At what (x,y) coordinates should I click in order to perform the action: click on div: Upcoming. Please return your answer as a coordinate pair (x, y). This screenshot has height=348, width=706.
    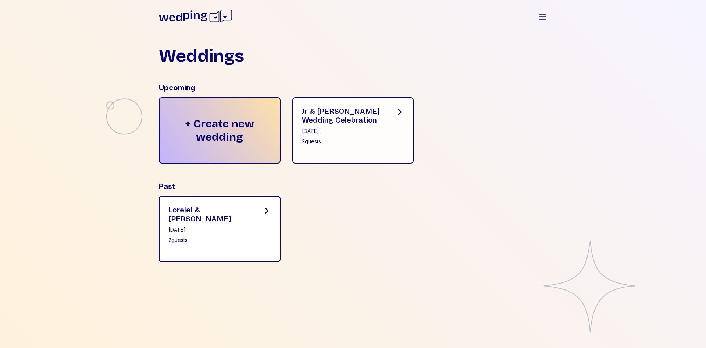
    Looking at the image, I should click on (353, 88).